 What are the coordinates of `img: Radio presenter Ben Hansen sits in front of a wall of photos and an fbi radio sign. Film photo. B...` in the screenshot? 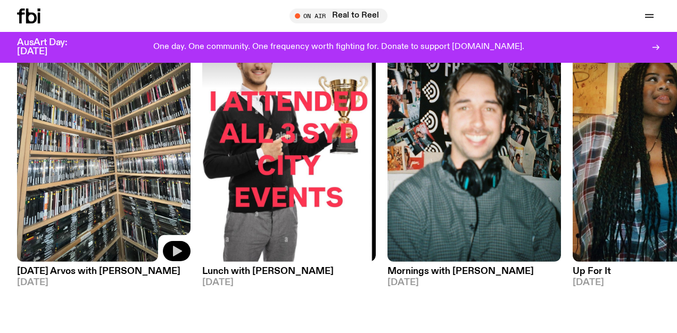 It's located at (475, 146).